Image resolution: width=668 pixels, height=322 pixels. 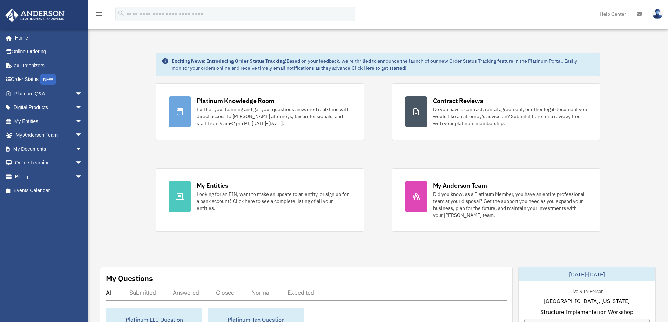 I want to click on div: Submitted, so click(x=143, y=293).